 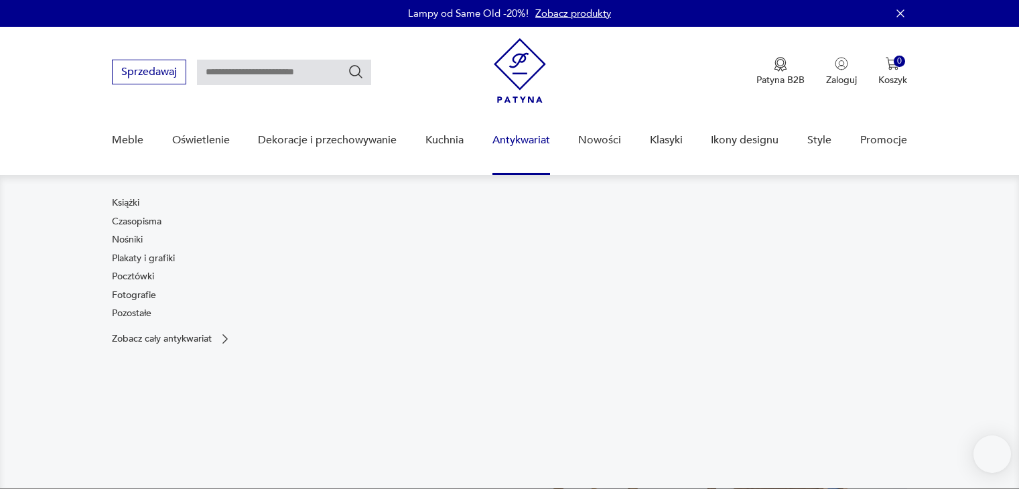 I want to click on a: Meble, so click(x=127, y=140).